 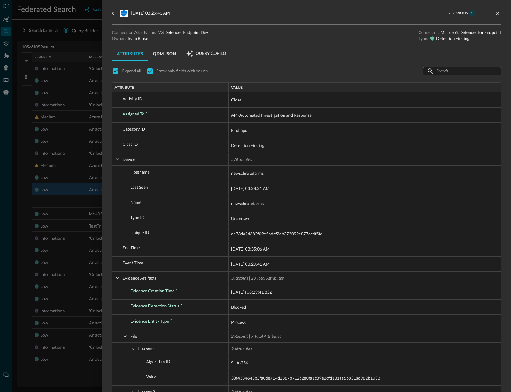 What do you see at coordinates (113, 13) in the screenshot?
I see `button: go back` at bounding box center [113, 13].